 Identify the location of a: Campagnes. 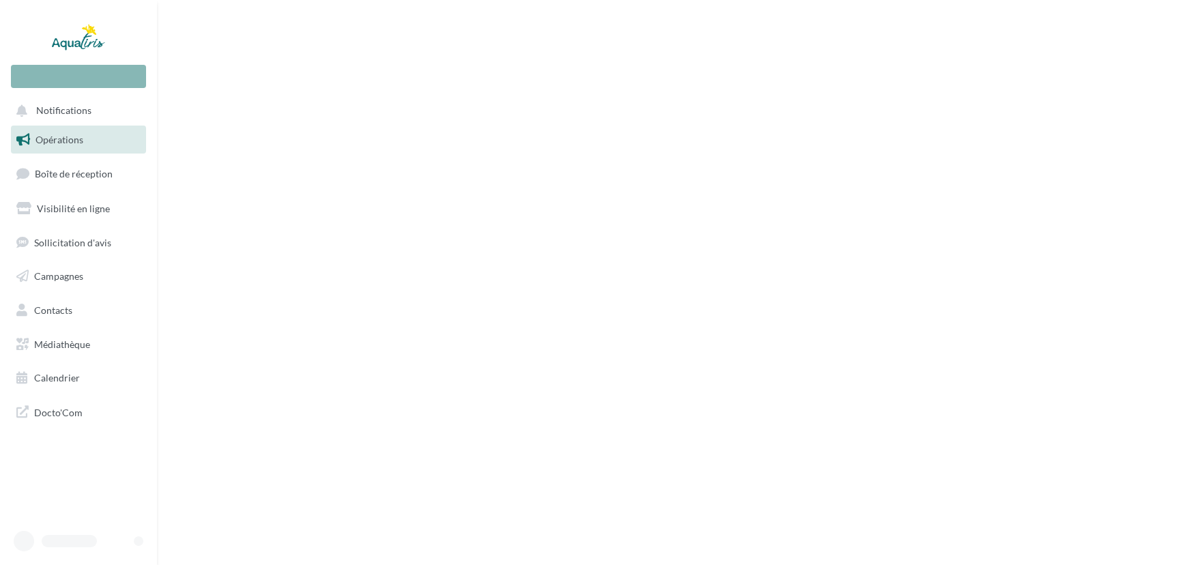
(78, 276).